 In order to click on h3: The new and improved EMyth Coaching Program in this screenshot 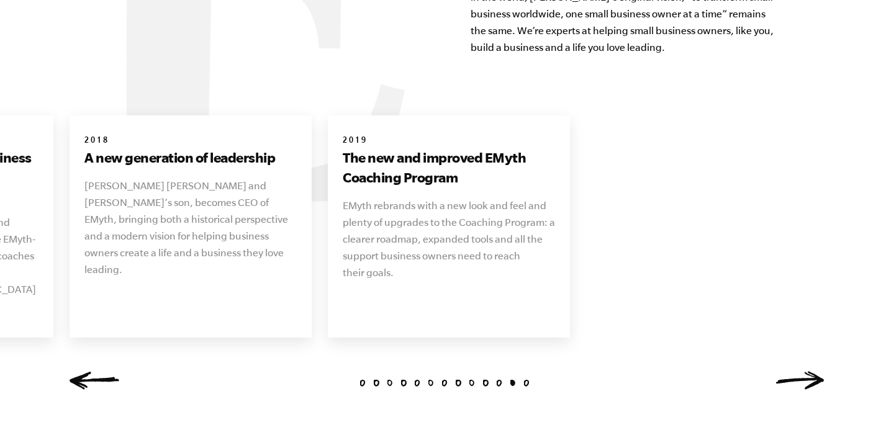, I will do `click(449, 168)`.